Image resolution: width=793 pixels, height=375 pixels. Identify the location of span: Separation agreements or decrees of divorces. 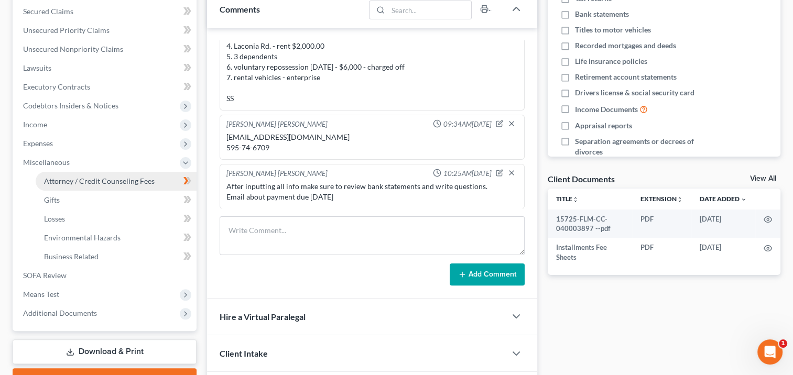
(644, 147).